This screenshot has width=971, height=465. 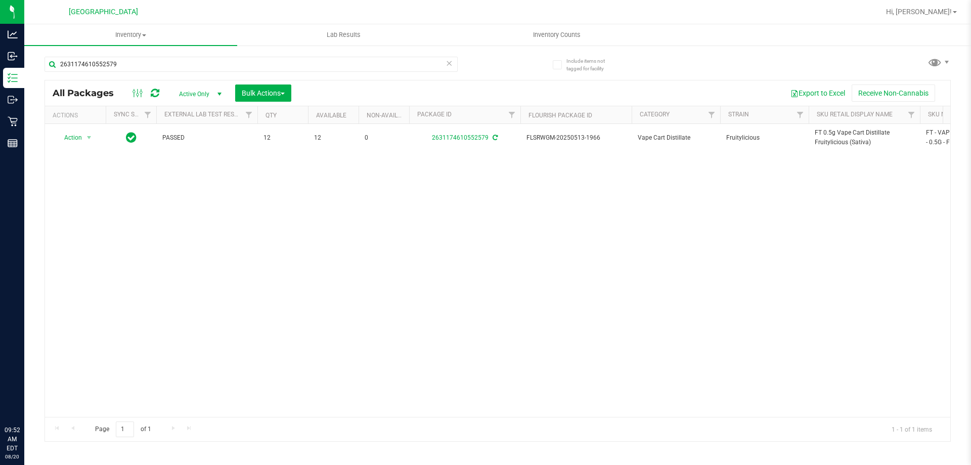 I want to click on span: All Packages, so click(x=88, y=93).